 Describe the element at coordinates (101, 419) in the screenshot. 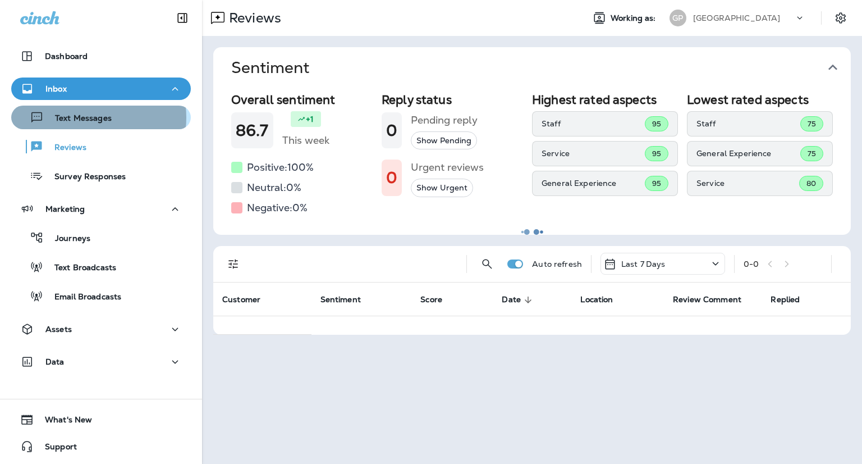

I see `button: What's New` at that location.